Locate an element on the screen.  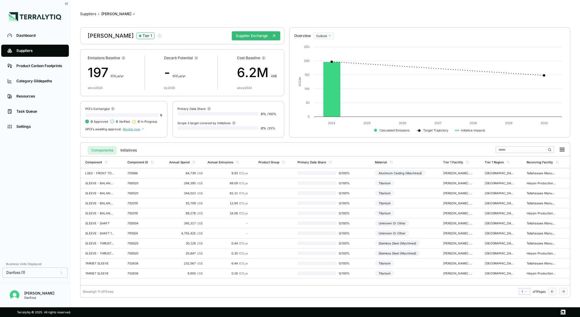
div: Dashboard is located at coordinates (39, 36).